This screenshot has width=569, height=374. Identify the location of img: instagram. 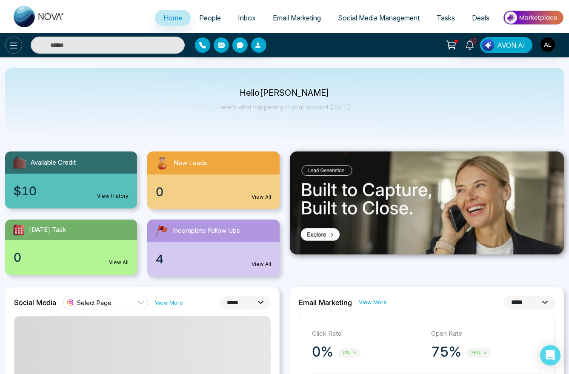
(70, 303).